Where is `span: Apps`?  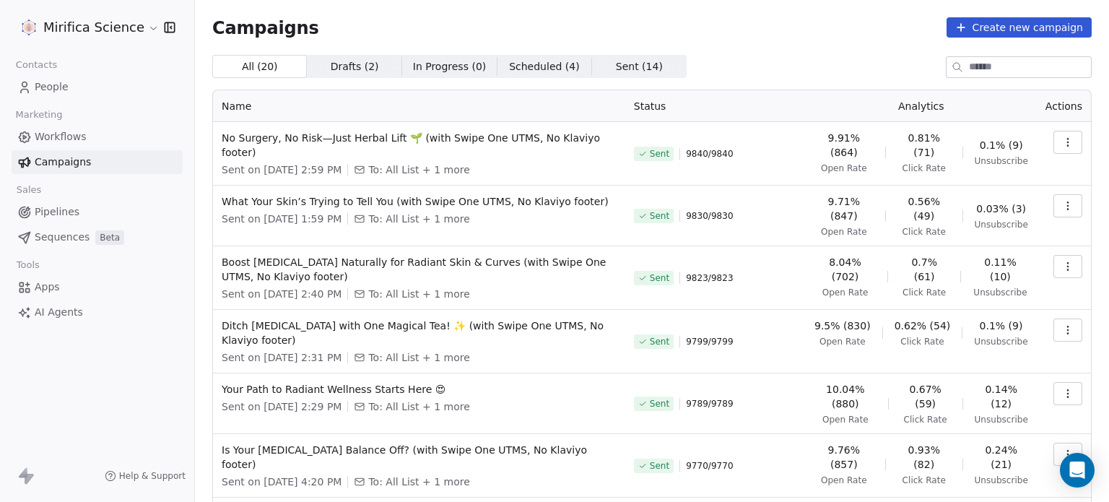 span: Apps is located at coordinates (47, 287).